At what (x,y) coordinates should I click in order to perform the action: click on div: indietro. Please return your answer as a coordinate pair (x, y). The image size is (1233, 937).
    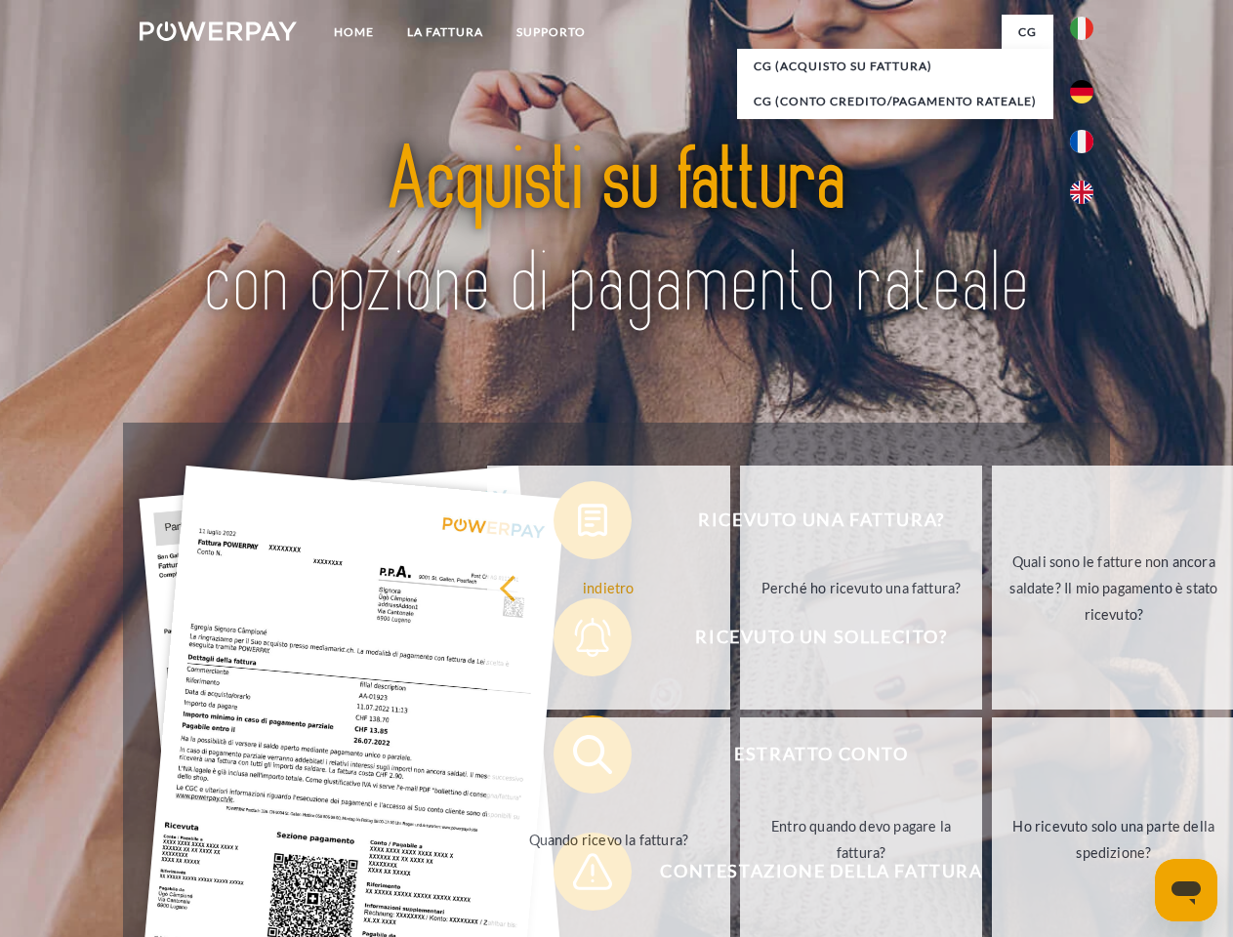
    Looking at the image, I should click on (608, 587).